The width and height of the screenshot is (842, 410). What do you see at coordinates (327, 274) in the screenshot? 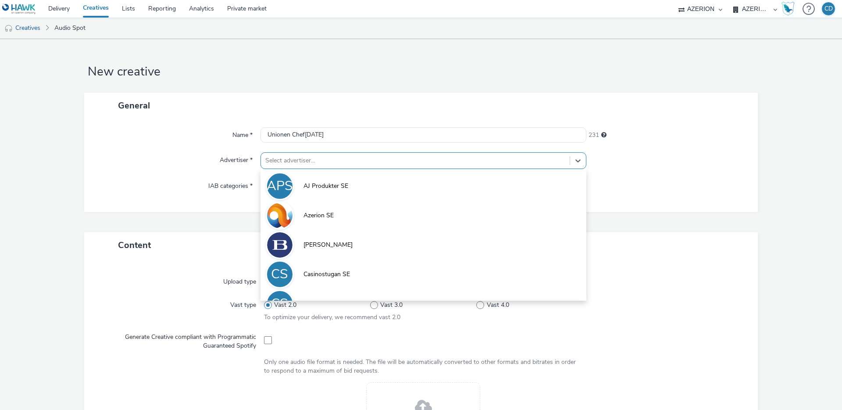
I see `span: Casinostugan SE` at bounding box center [327, 274].